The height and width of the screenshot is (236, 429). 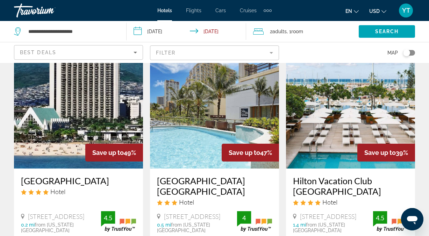 What do you see at coordinates (49, 10) in the screenshot?
I see `a: Travorium` at bounding box center [49, 10].